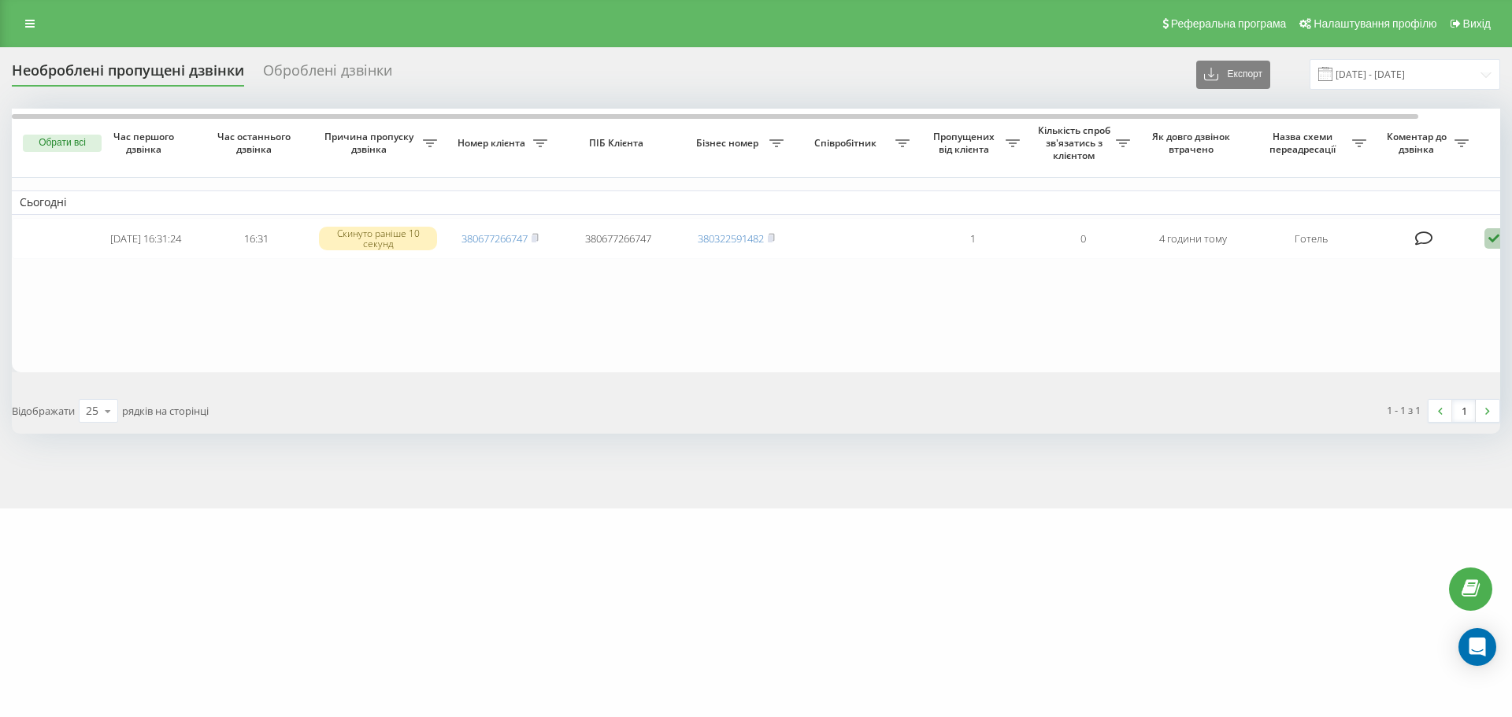 The height and width of the screenshot is (717, 1512). Describe the element at coordinates (1083, 239) in the screenshot. I see `td: 0` at that location.